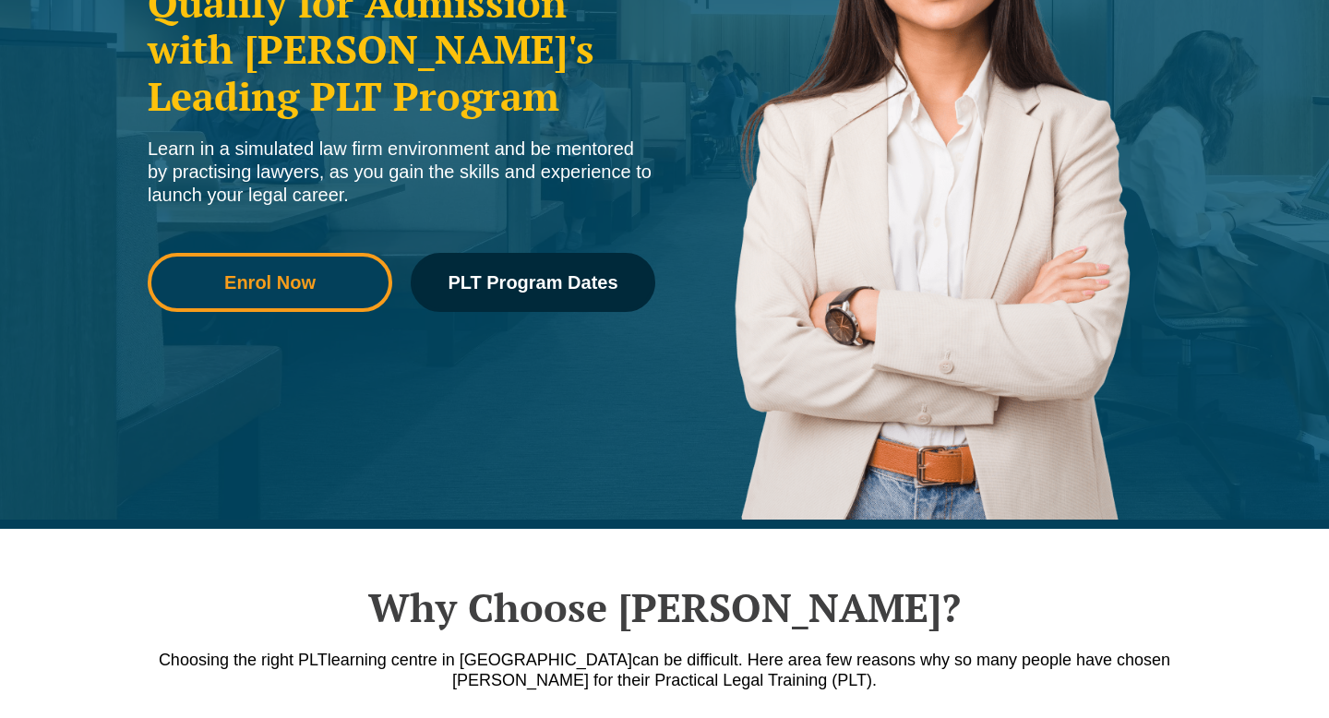  What do you see at coordinates (532, 282) in the screenshot?
I see `a: PLT Program Dates` at bounding box center [532, 282].